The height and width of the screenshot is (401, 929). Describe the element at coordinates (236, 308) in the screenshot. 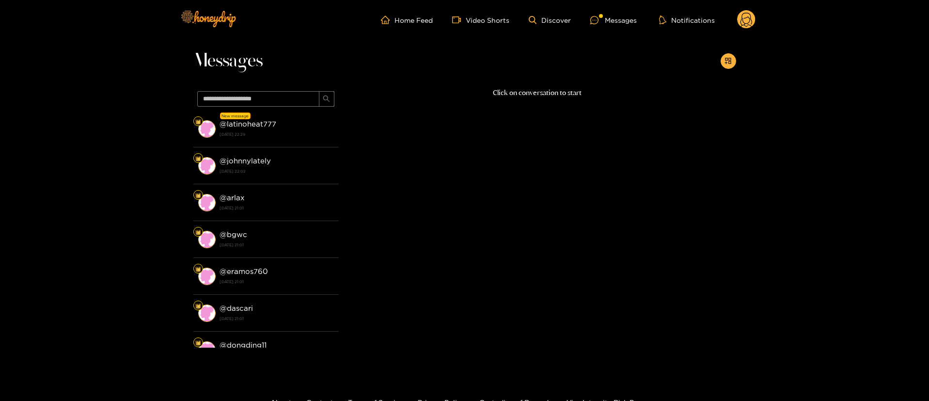

I see `strong: @ dascari` at that location.